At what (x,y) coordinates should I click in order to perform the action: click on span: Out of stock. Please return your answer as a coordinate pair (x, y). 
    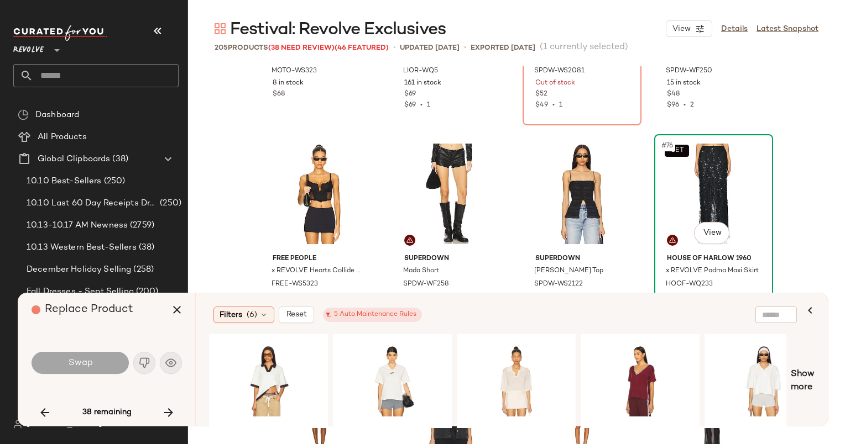
    Looking at the image, I should click on (555, 83).